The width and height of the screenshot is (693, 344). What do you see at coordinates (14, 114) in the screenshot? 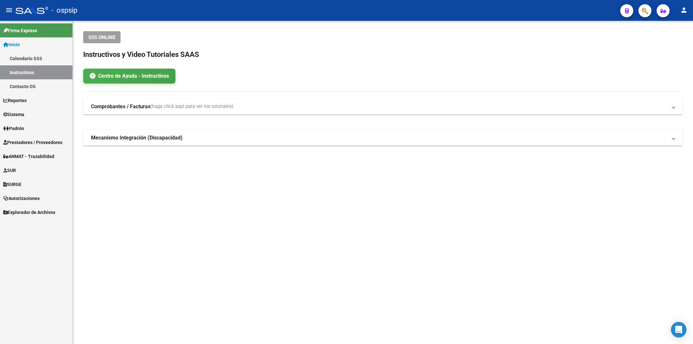
I see `span: Sistema` at bounding box center [14, 114].